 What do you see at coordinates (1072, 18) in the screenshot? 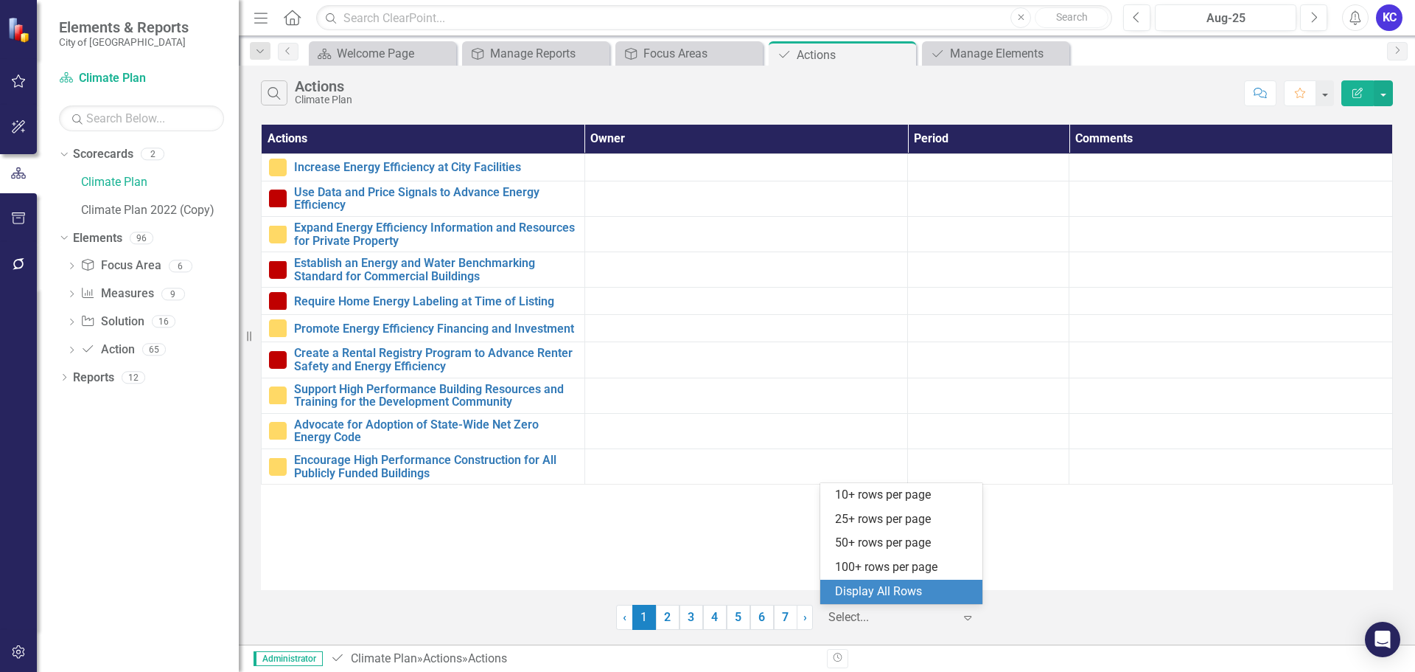
I see `button: Search` at bounding box center [1072, 18].